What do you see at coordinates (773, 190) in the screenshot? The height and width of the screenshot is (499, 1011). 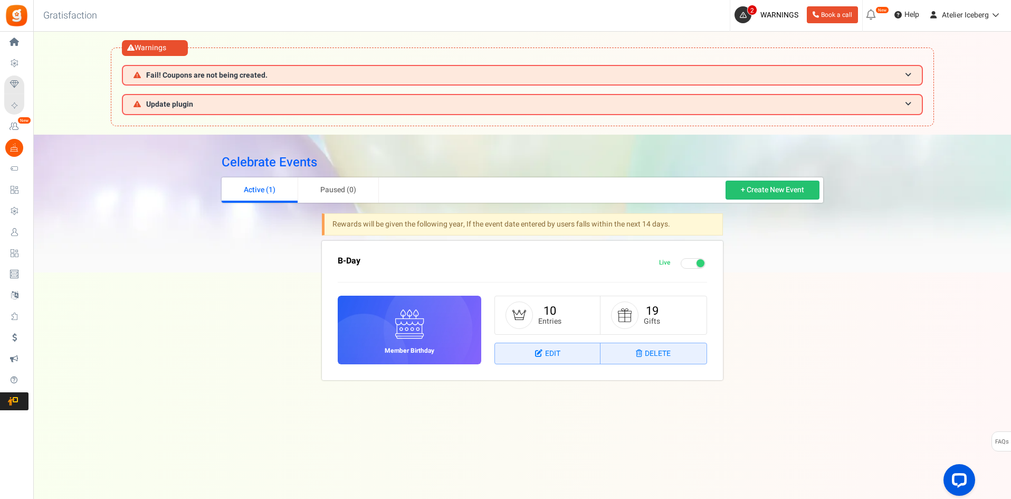 I see `a: + Create New Event` at bounding box center [773, 190].